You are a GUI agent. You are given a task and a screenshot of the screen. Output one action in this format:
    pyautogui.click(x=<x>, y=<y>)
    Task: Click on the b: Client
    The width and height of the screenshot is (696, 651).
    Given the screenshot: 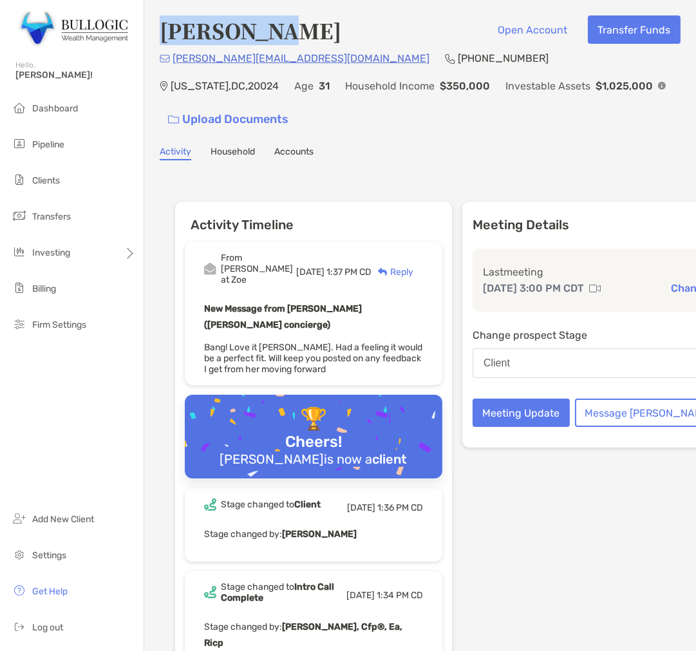 What is the action you would take?
    pyautogui.click(x=307, y=504)
    